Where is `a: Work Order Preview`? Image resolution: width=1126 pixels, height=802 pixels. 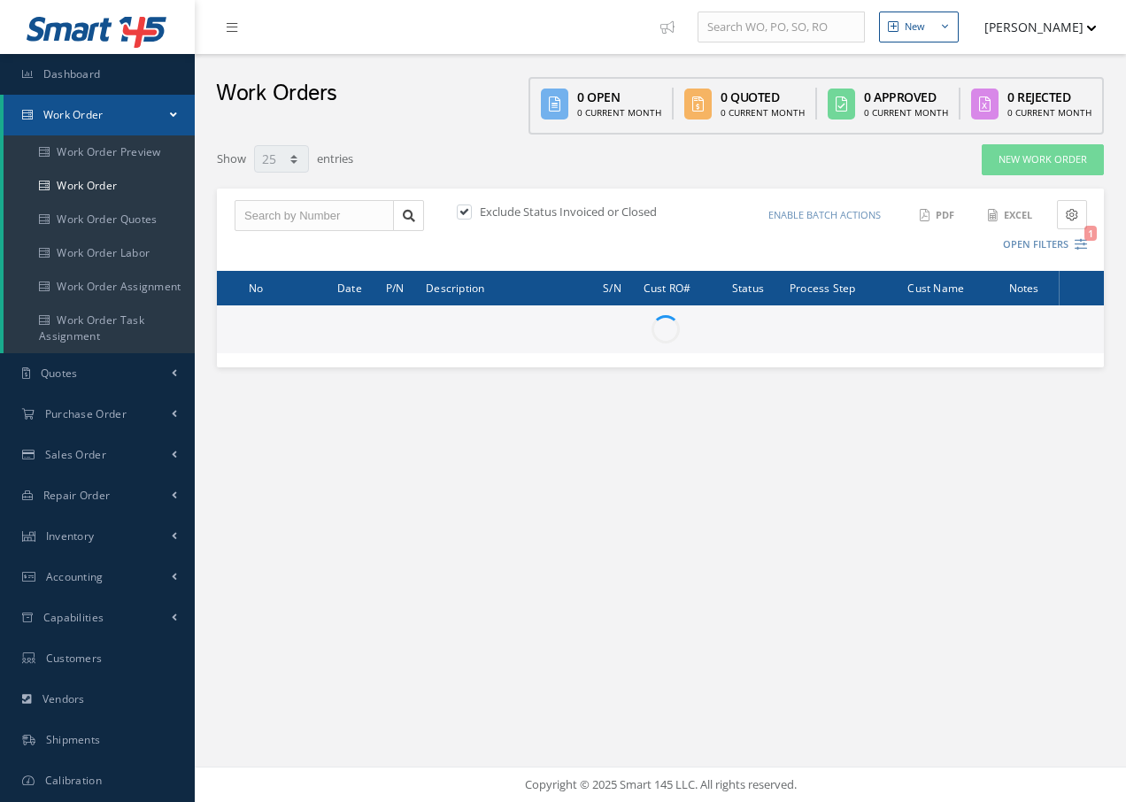
a: Work Order Preview is located at coordinates (99, 152).